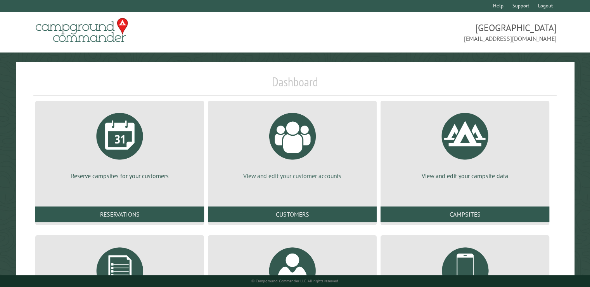 The width and height of the screenshot is (590, 287). What do you see at coordinates (292, 214) in the screenshot?
I see `a: Customers` at bounding box center [292, 214].